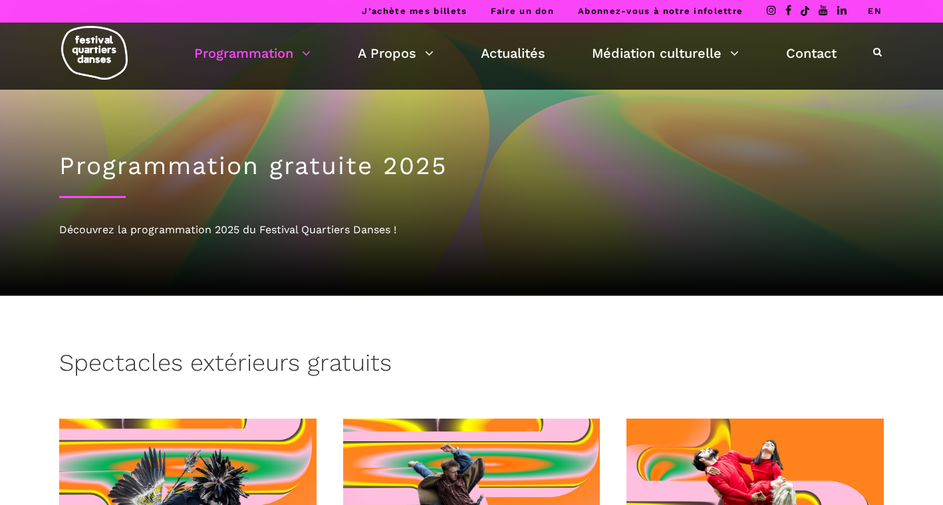  What do you see at coordinates (225, 366) in the screenshot?
I see `h3: Spectacles extérieurs gratuits` at bounding box center [225, 366].